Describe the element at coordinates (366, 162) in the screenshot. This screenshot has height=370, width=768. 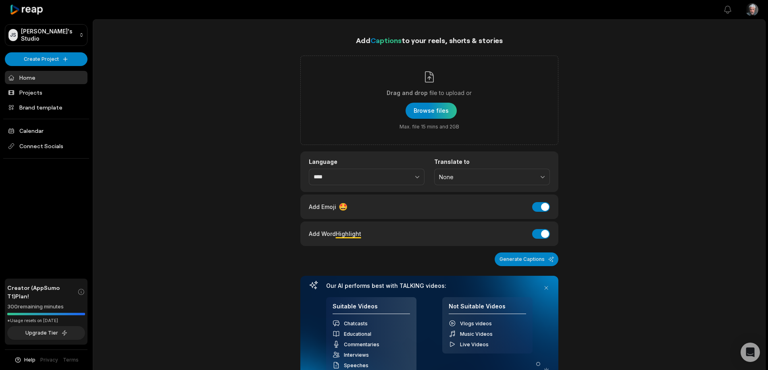
I see `label: Language` at that location.